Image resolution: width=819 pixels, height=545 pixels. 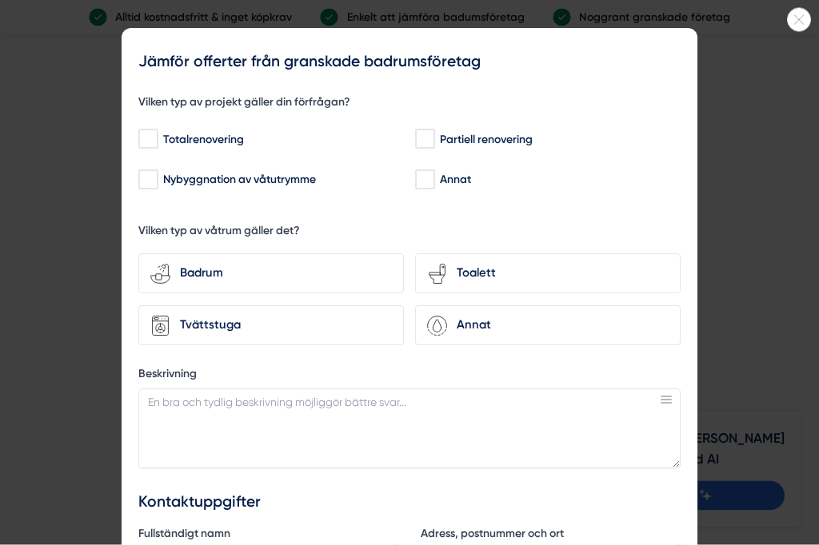 What do you see at coordinates (409, 502) in the screenshot?
I see `h3: Kontaktuppgifter` at bounding box center [409, 502].